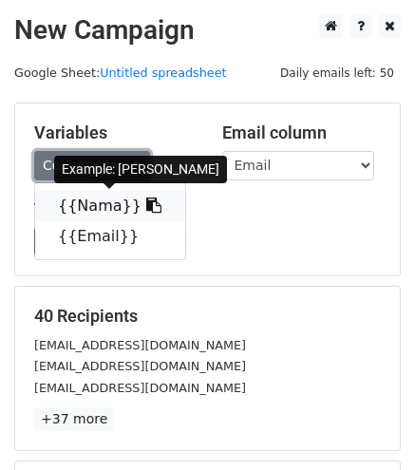 Image resolution: width=415 pixels, height=470 pixels. I want to click on small: Google Sheet:, so click(121, 72).